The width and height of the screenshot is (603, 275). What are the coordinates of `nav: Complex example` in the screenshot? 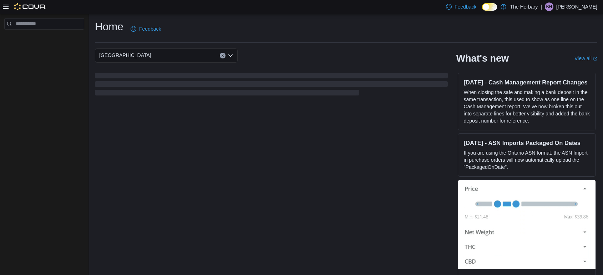 It's located at (44, 40).